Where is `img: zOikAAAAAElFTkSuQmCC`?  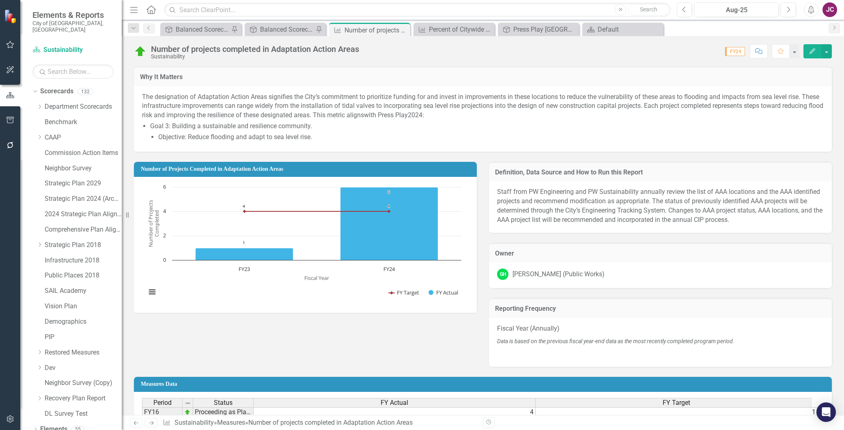 img: zOikAAAAAElFTkSuQmCC is located at coordinates (187, 412).